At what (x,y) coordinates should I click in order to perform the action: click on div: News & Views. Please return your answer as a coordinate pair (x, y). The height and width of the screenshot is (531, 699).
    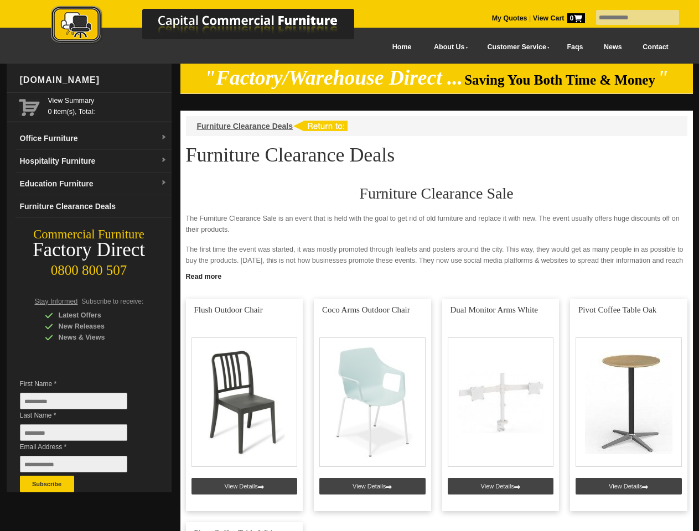
    Looking at the image, I should click on (97, 337).